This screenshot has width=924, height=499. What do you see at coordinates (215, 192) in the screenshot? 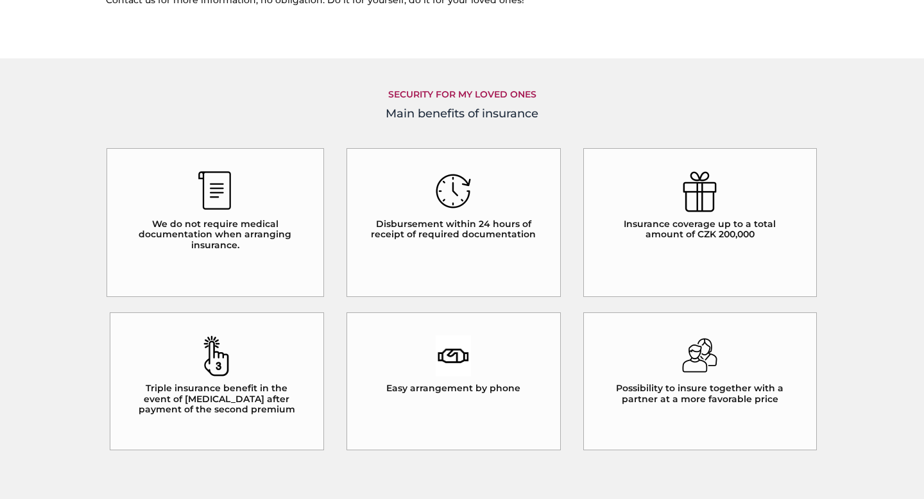
I see `img: document icon` at bounding box center [215, 192].